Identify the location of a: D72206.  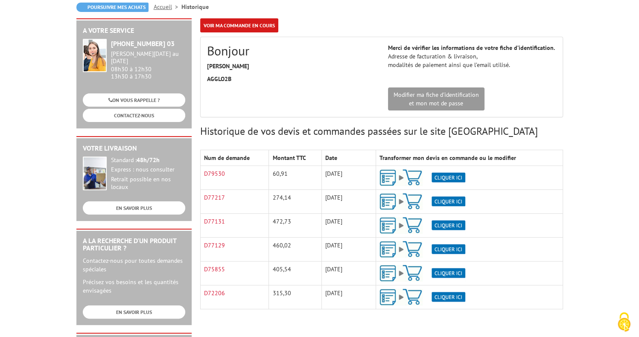
(214, 293).